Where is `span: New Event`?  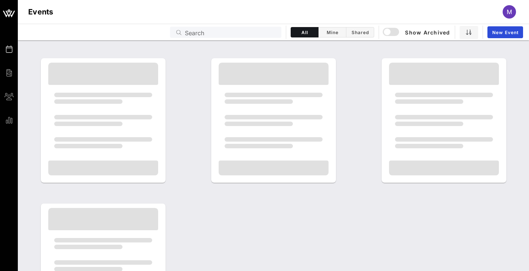 span: New Event is located at coordinates (505, 32).